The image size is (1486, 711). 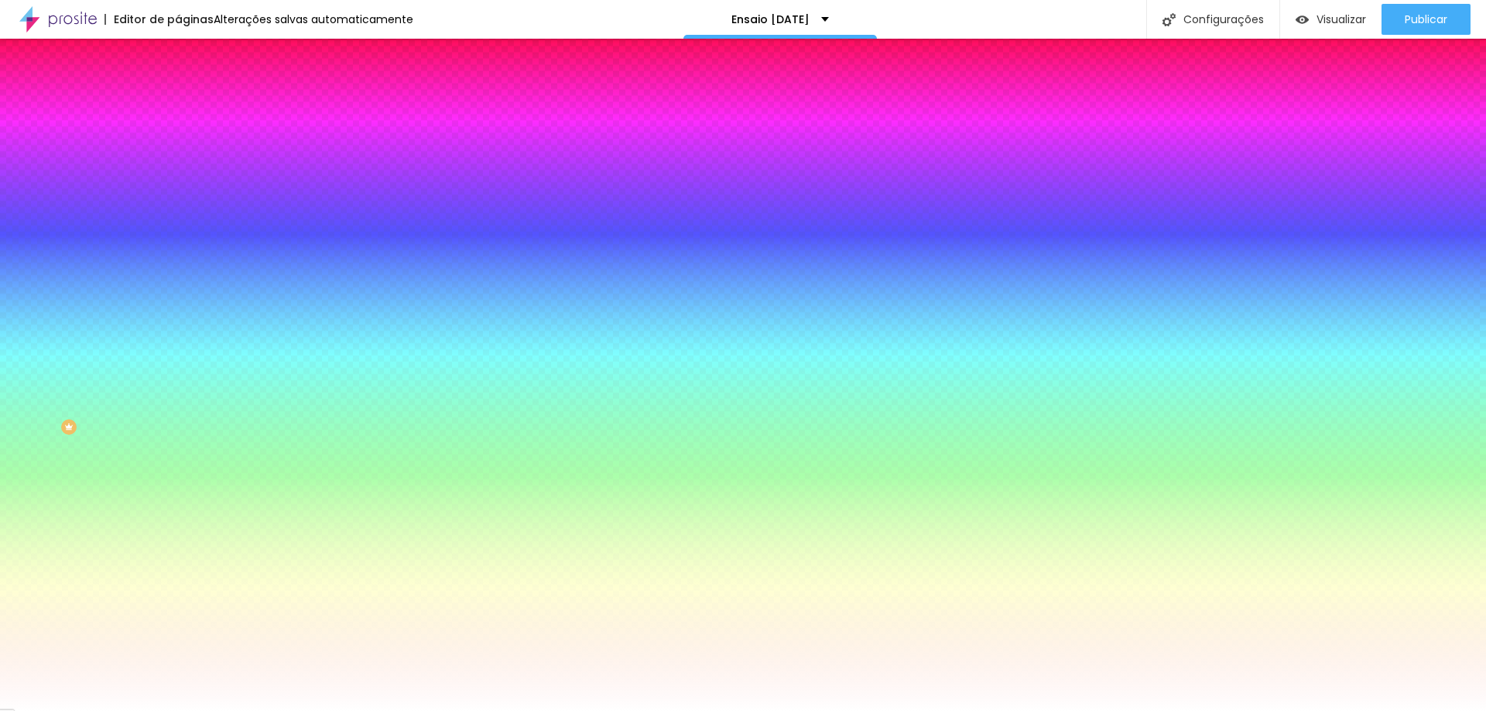 What do you see at coordinates (314, 19) in the screenshot?
I see `font: Alterações salvas automaticamente` at bounding box center [314, 19].